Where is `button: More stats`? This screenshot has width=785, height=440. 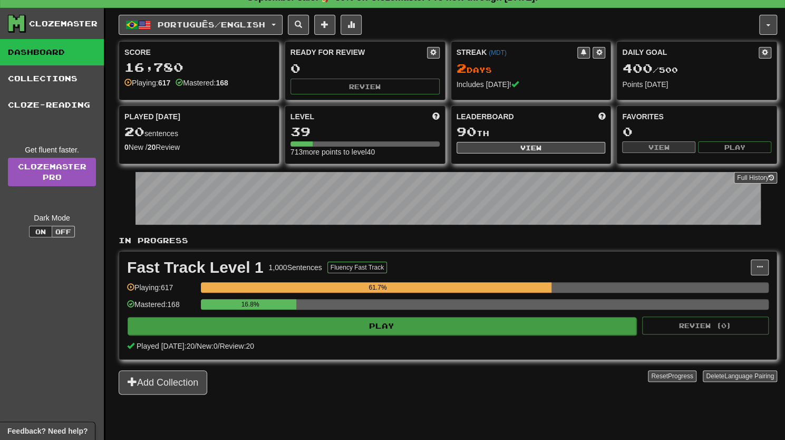
button: More stats is located at coordinates (351, 25).